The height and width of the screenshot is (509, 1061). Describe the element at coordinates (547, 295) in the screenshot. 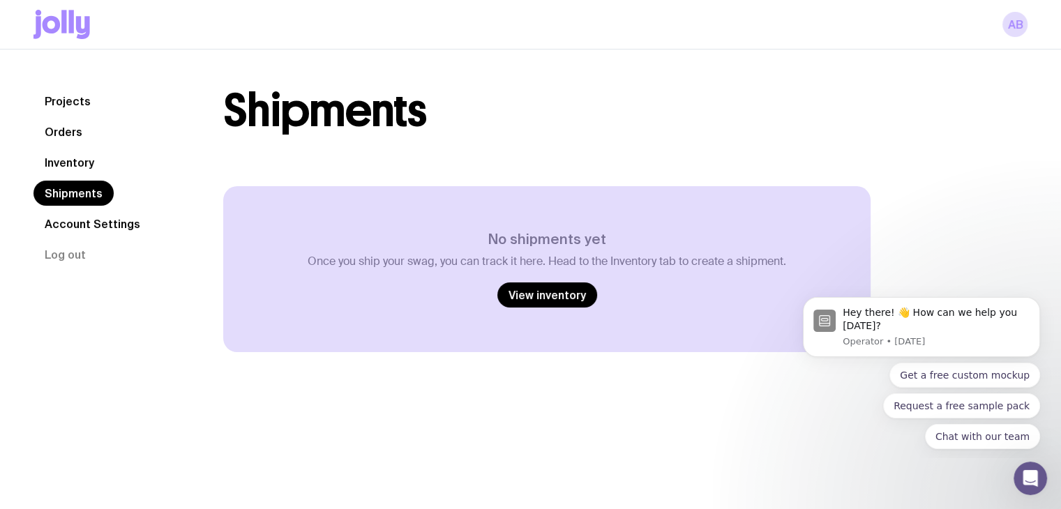

I see `a: View inventory` at that location.